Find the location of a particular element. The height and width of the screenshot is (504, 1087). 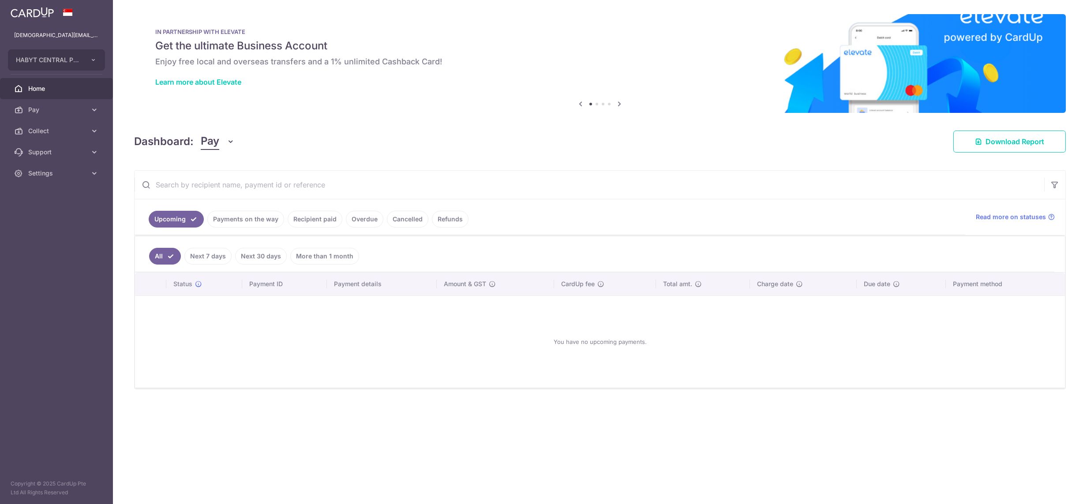

a: Overdue is located at coordinates (364, 219).